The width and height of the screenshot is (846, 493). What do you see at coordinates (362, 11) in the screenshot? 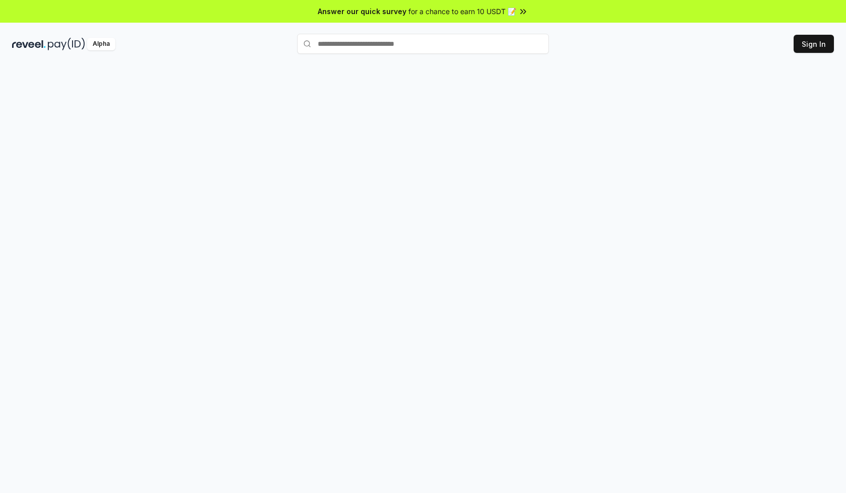
I see `span: Answer our quick survey` at bounding box center [362, 11].